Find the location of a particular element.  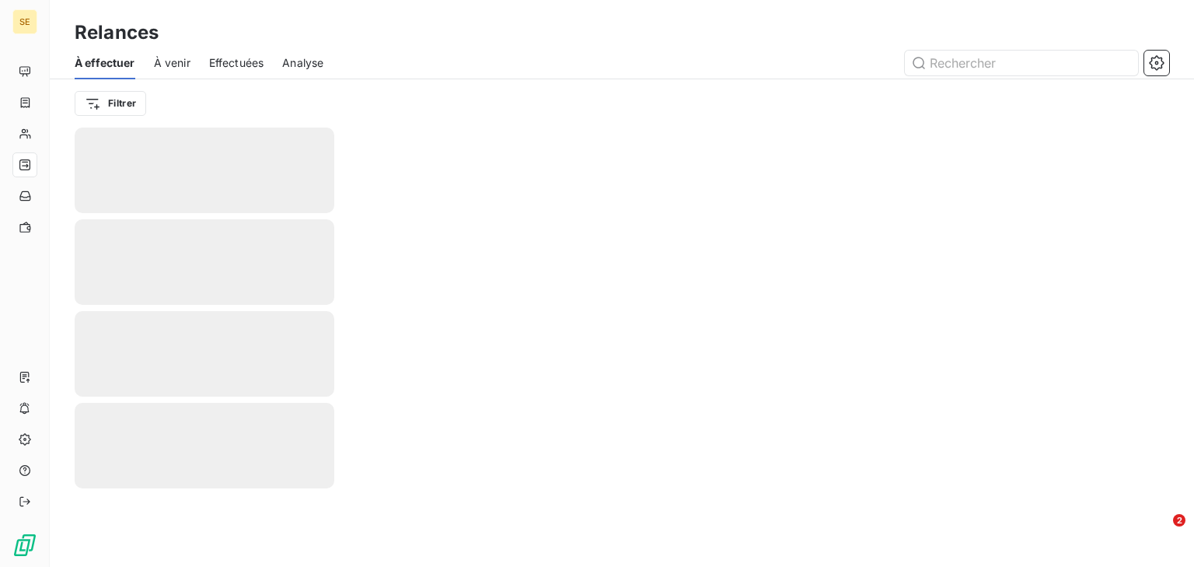

div: SE is located at coordinates (25, 22).